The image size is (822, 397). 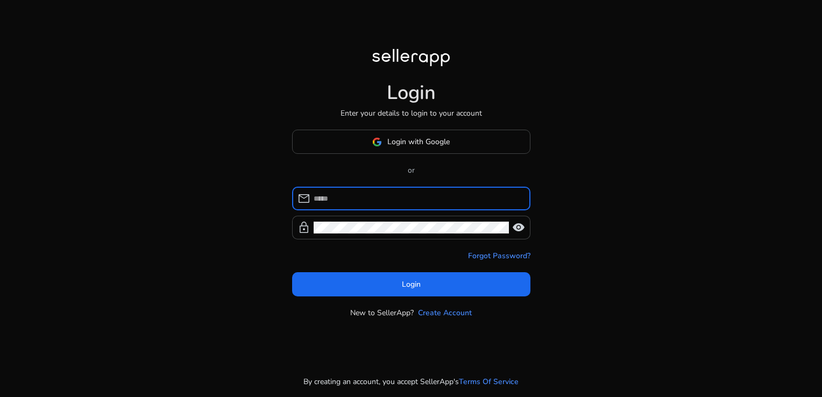 I want to click on span: lock, so click(x=304, y=228).